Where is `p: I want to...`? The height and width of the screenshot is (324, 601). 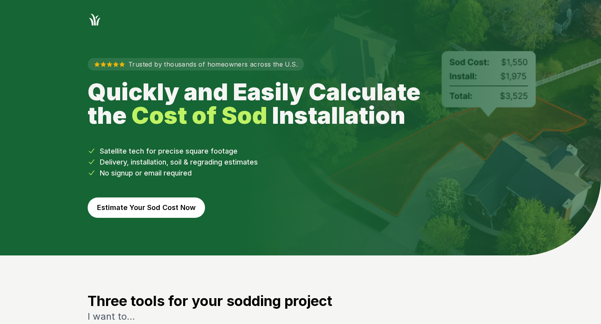
p: I want to... is located at coordinates (301, 316).